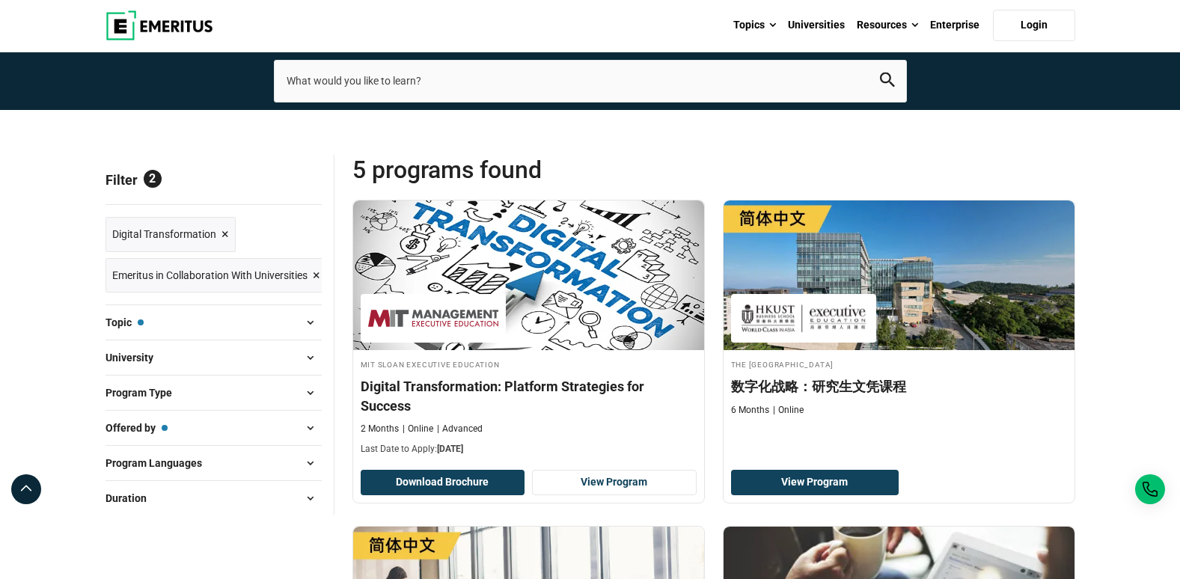  What do you see at coordinates (528, 364) in the screenshot?
I see `h4: MIT Sloan Executive Education` at bounding box center [528, 364].